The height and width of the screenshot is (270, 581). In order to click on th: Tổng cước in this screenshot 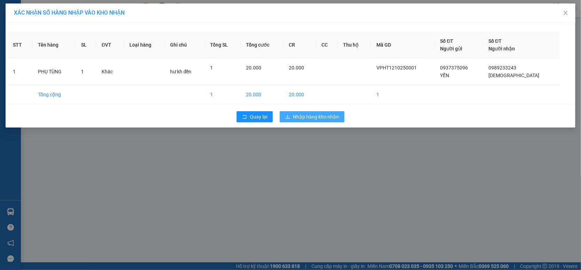, I will do `click(262, 45)`.